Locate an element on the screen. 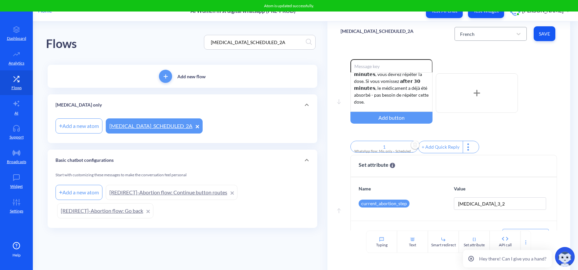 The image size is (578, 270). p: Hey there! Can I give you a hand? is located at coordinates (513, 258).